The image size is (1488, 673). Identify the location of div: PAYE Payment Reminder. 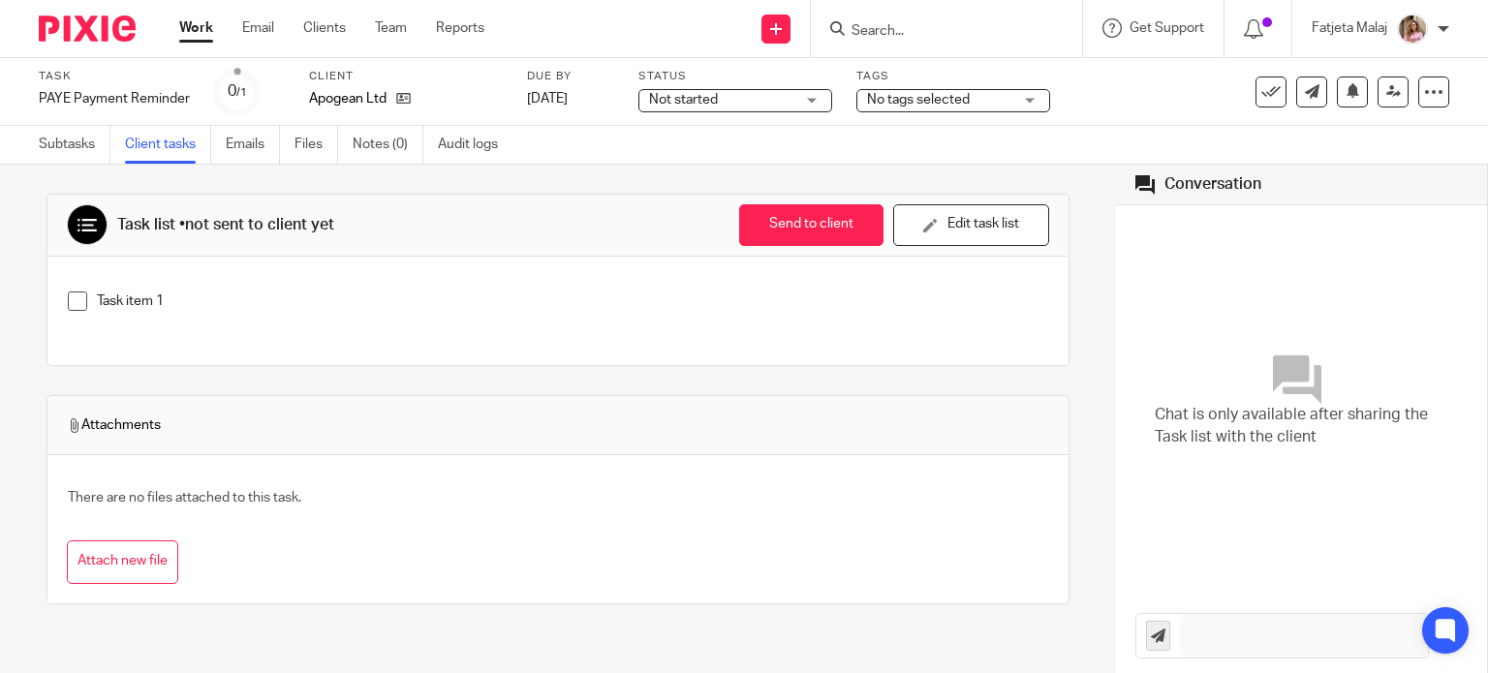
(114, 99).